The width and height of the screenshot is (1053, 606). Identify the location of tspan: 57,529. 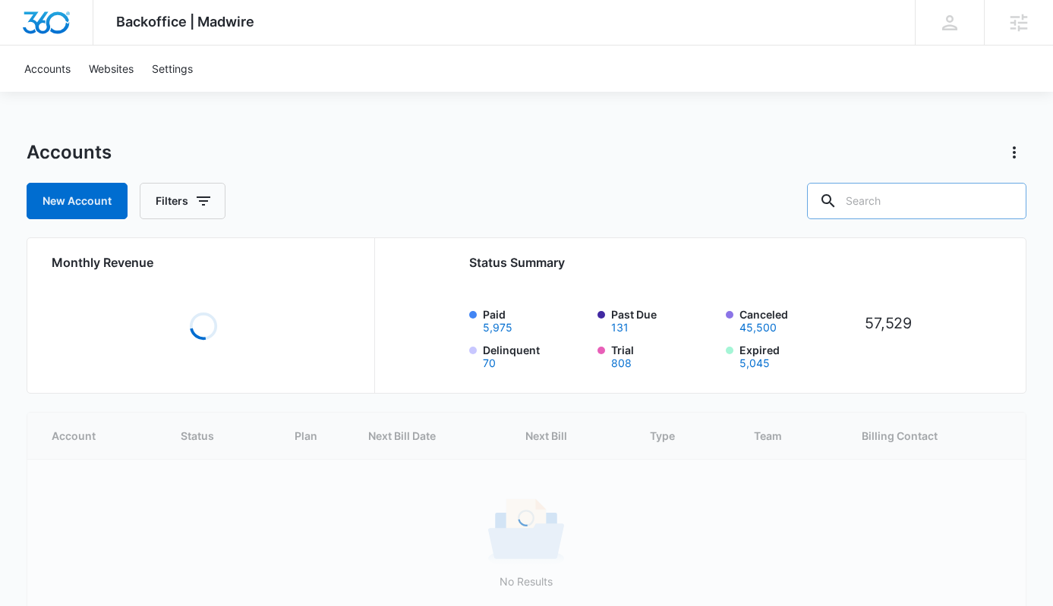
(887, 323).